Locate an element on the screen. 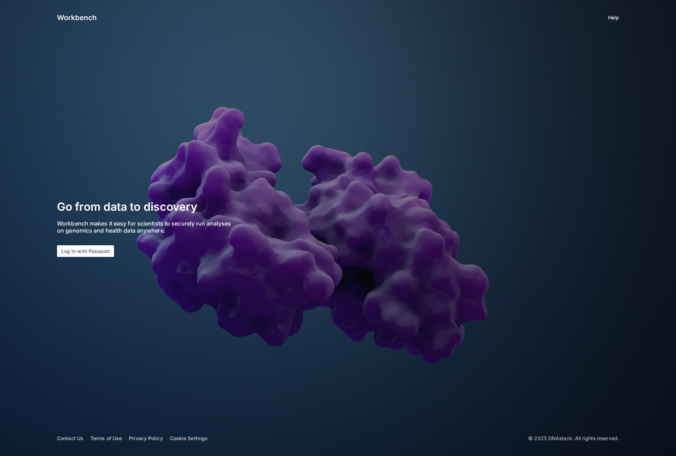 This screenshot has width=676, height=456. a: Cookie Settings is located at coordinates (189, 438).